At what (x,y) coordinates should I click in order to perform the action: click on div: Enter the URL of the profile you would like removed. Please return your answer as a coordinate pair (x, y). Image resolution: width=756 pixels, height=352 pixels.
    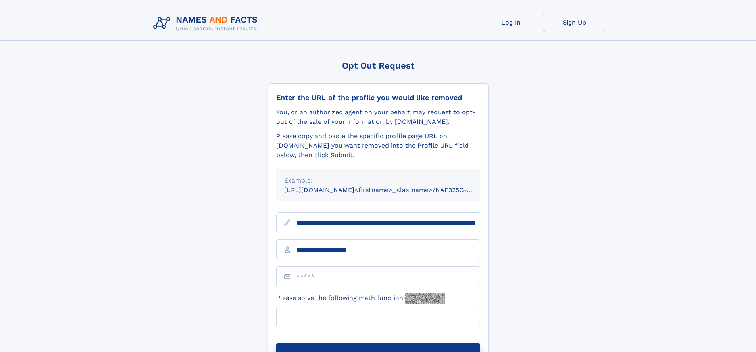
    Looking at the image, I should click on (378, 98).